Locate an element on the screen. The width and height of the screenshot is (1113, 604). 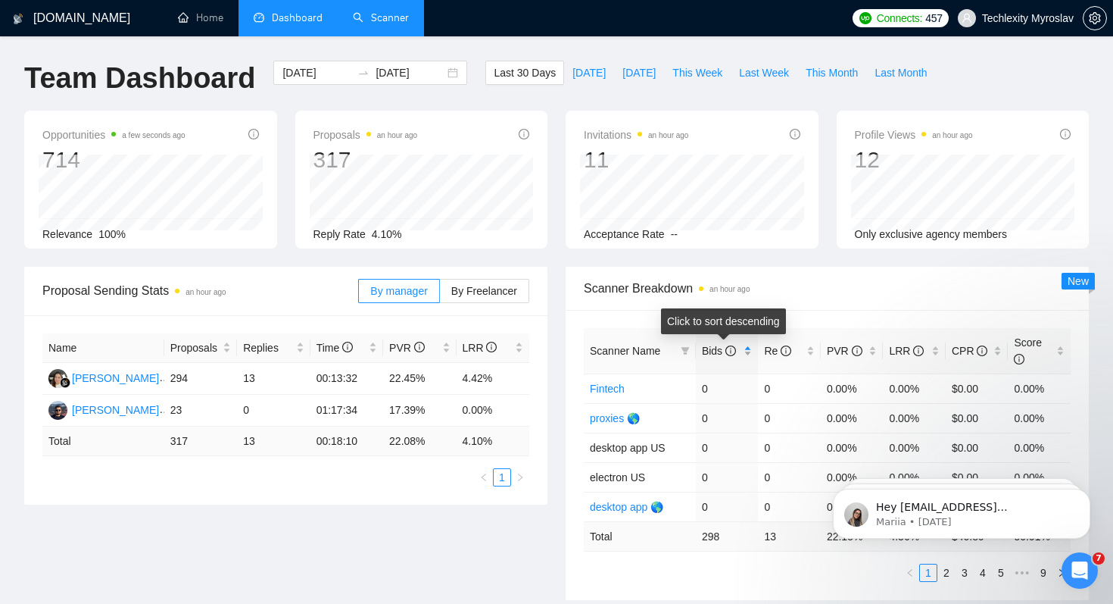
span: Relevance is located at coordinates (67, 234).